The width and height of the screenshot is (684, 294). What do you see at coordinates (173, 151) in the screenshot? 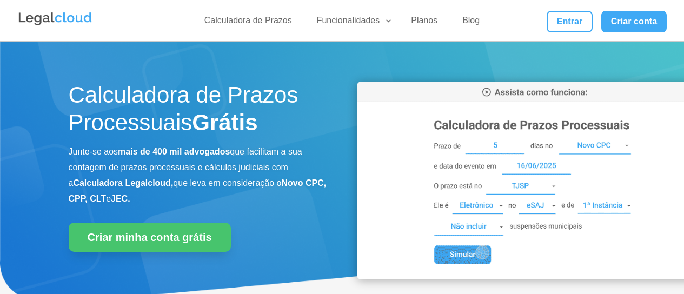
I see `b: mais de 400 mil advogados` at bounding box center [173, 151].